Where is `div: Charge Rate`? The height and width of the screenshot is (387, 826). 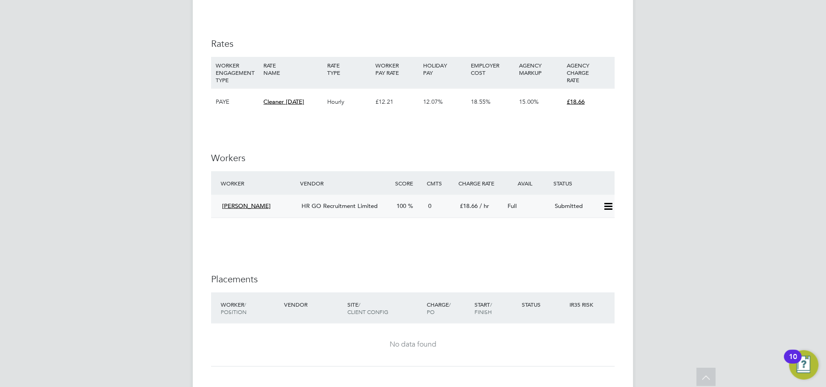
div: Charge Rate is located at coordinates (480, 183).